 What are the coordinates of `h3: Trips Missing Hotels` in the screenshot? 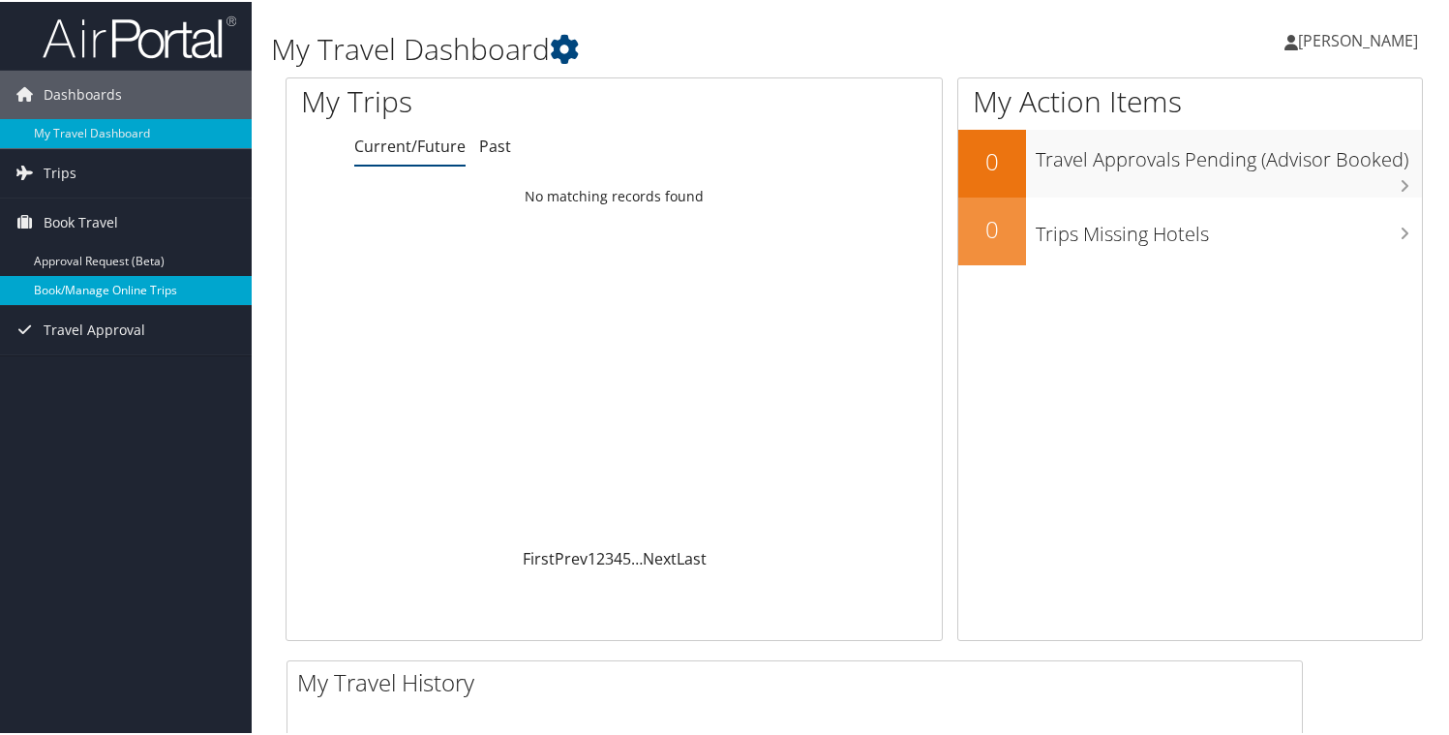 It's located at (1228, 227).